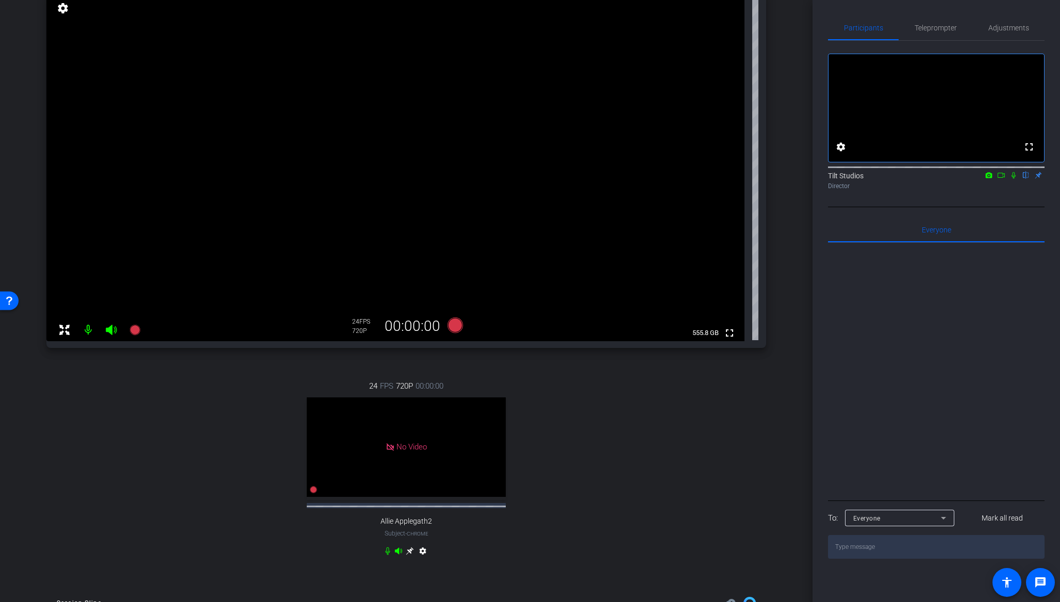 Image resolution: width=1060 pixels, height=602 pixels. Describe the element at coordinates (1007, 582) in the screenshot. I see `mat-icon: accessibility` at that location.